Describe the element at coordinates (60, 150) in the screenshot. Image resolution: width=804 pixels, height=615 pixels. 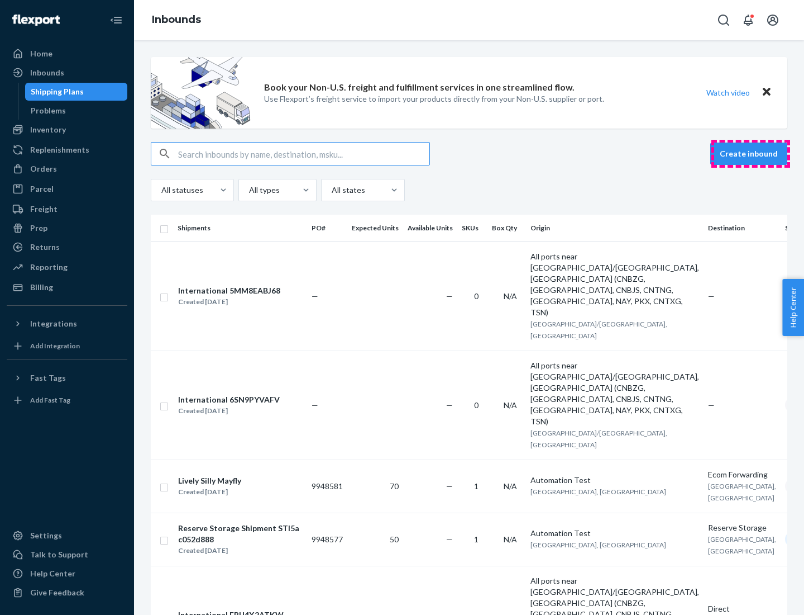
I see `div: Replenishments` at that location.